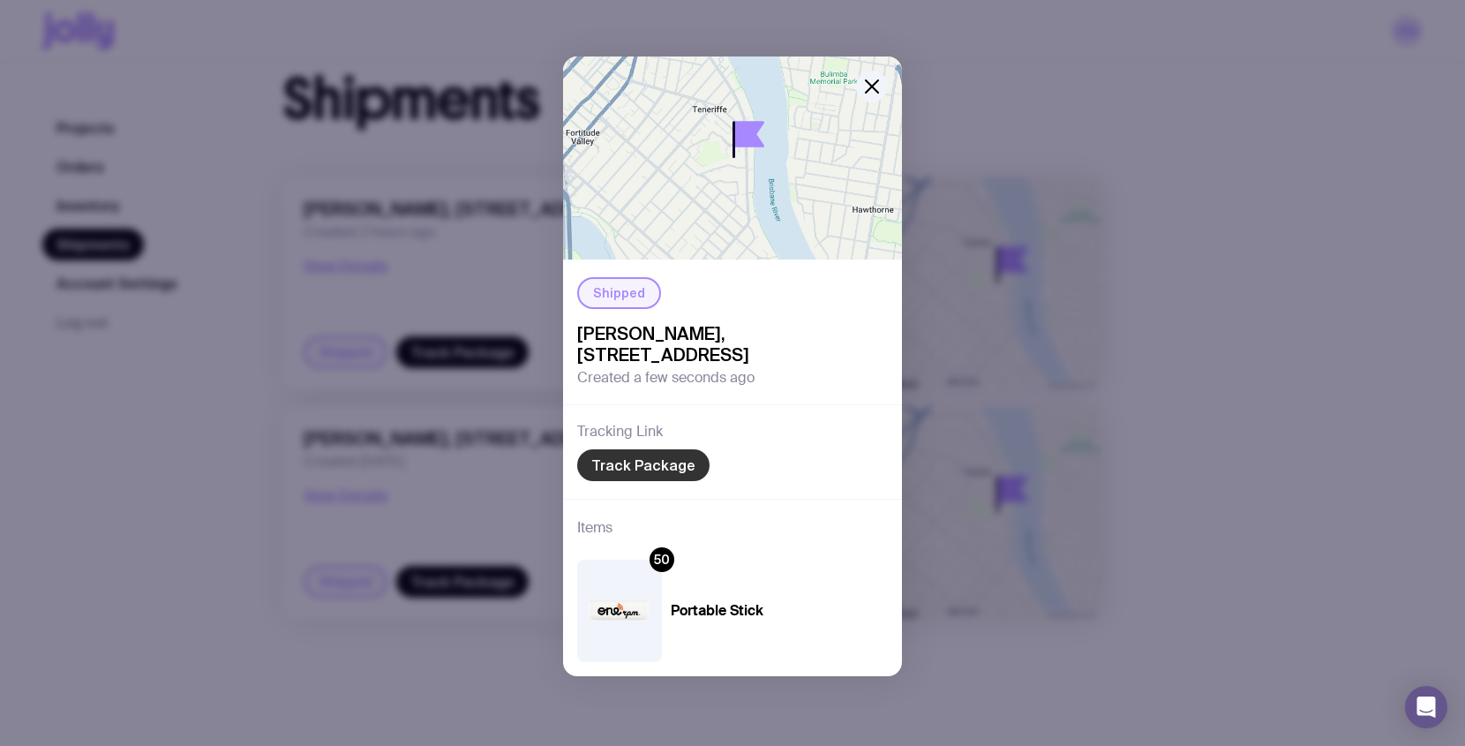 The height and width of the screenshot is (746, 1465). What do you see at coordinates (619, 293) in the screenshot?
I see `div: Shipped` at bounding box center [619, 293].